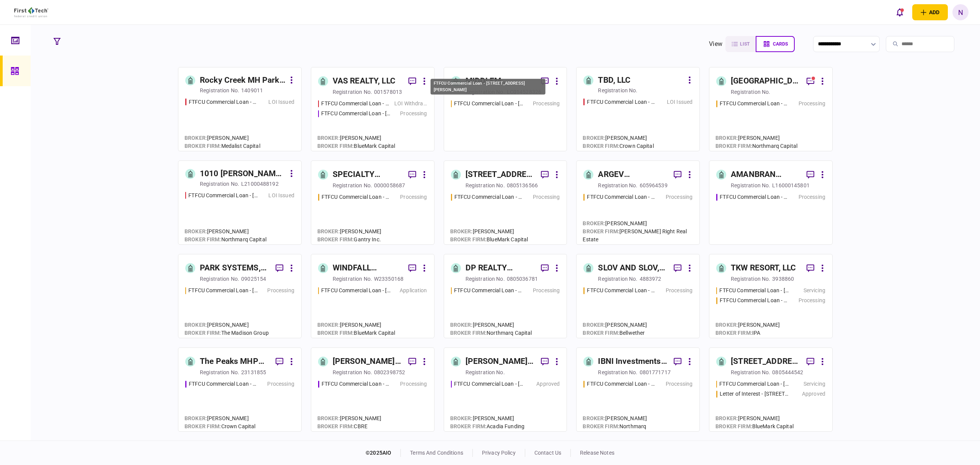  Describe the element at coordinates (654, 185) in the screenshot. I see `div: 605964539` at that location.